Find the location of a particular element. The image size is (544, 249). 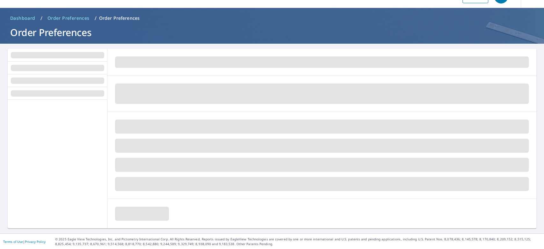

div: tab-list is located at coordinates (57, 74).